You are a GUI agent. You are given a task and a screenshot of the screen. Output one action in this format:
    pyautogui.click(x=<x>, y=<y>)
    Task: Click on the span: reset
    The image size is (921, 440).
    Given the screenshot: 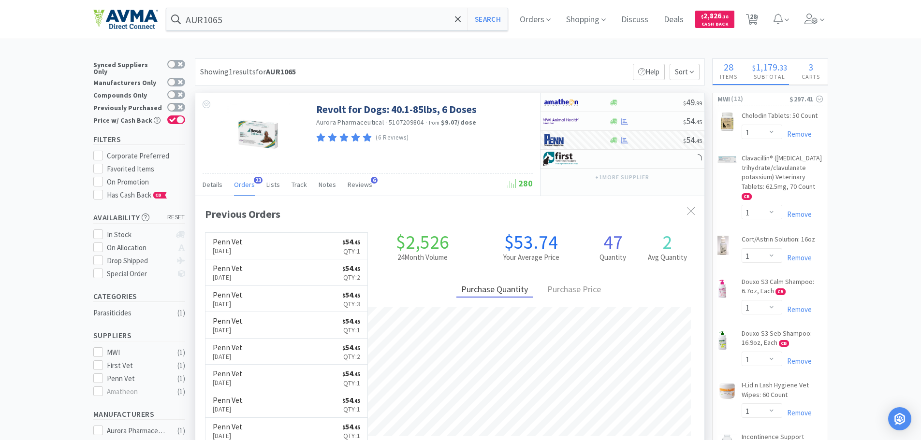 What is the action you would take?
    pyautogui.click(x=176, y=217)
    